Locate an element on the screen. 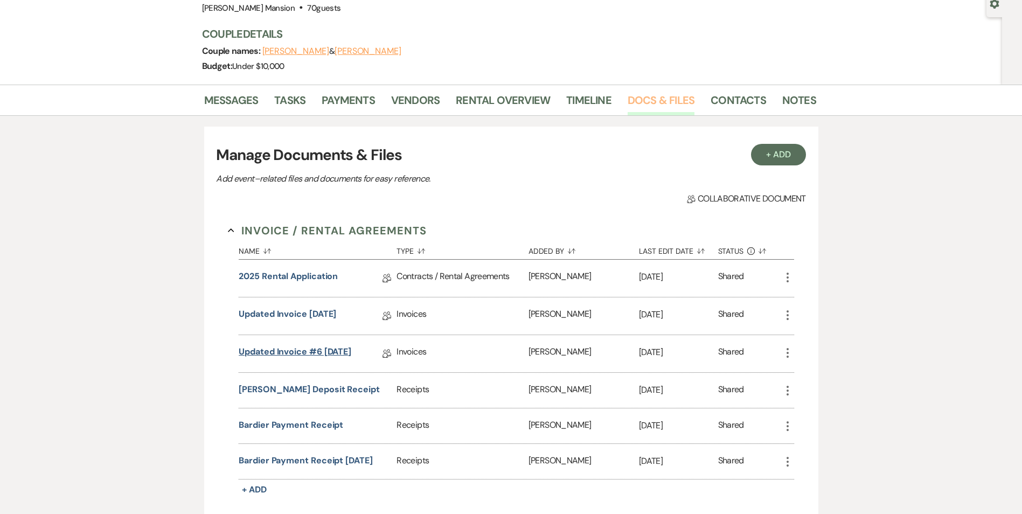 The height and width of the screenshot is (514, 1022). a: Payments is located at coordinates (348, 103).